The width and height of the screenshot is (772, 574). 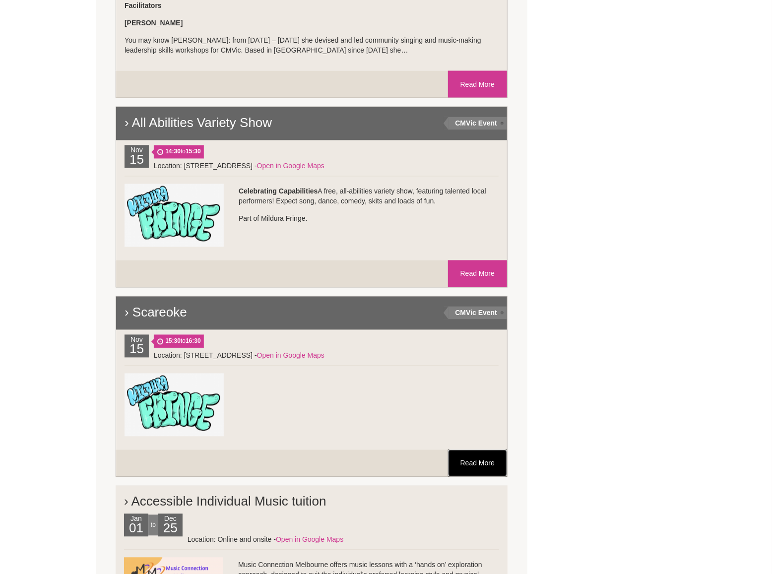 I want to click on p: Part of Mildura Fringe., so click(x=312, y=219).